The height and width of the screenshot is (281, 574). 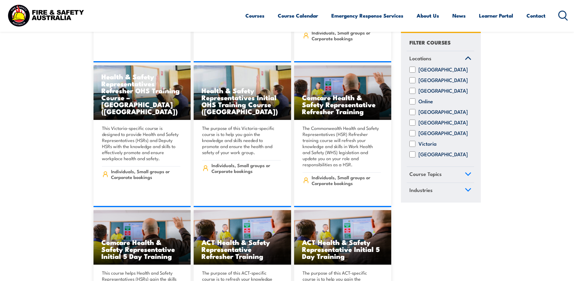 I want to click on label: Online, so click(x=426, y=102).